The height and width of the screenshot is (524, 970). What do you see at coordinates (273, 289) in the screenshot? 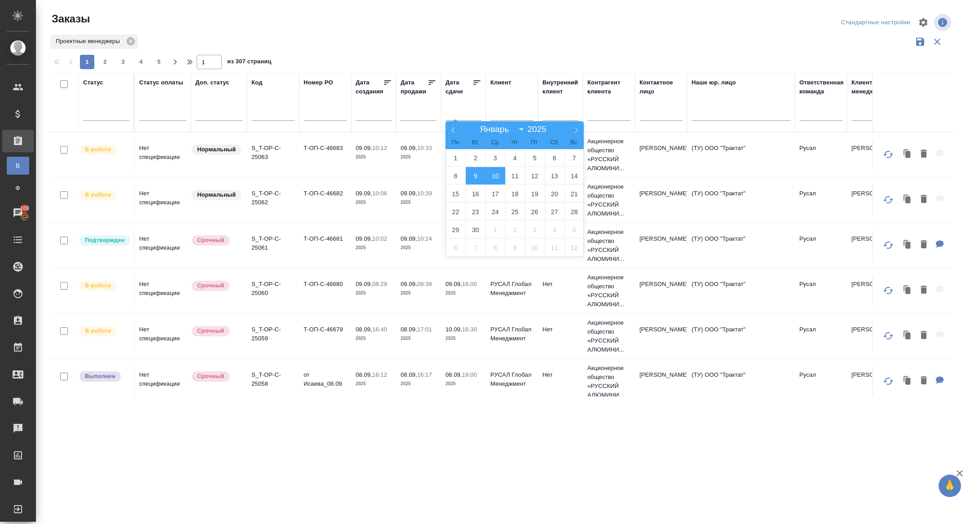
I see `p: S_T-OP-C-25060` at bounding box center [273, 289].